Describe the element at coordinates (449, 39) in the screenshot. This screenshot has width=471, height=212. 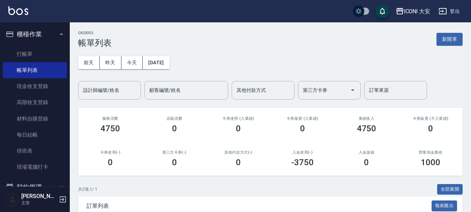
I see `button: 新開單` at that location.